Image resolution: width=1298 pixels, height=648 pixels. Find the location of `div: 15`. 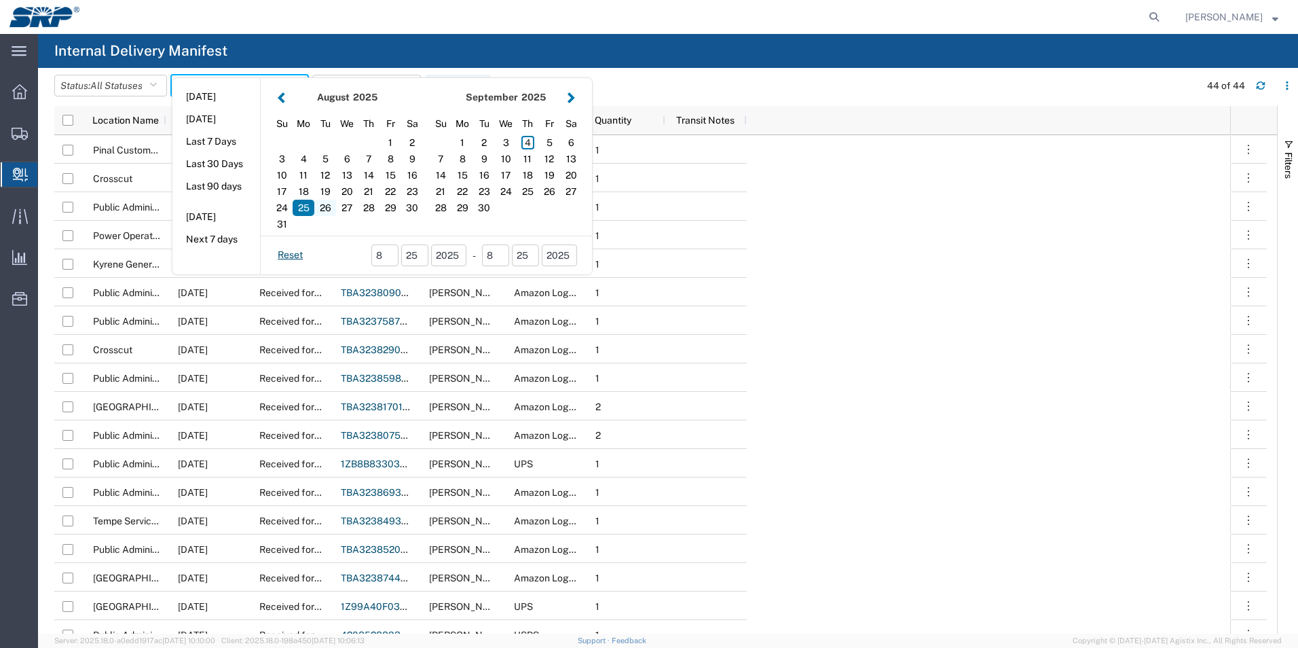

div: 15 is located at coordinates (390, 175).